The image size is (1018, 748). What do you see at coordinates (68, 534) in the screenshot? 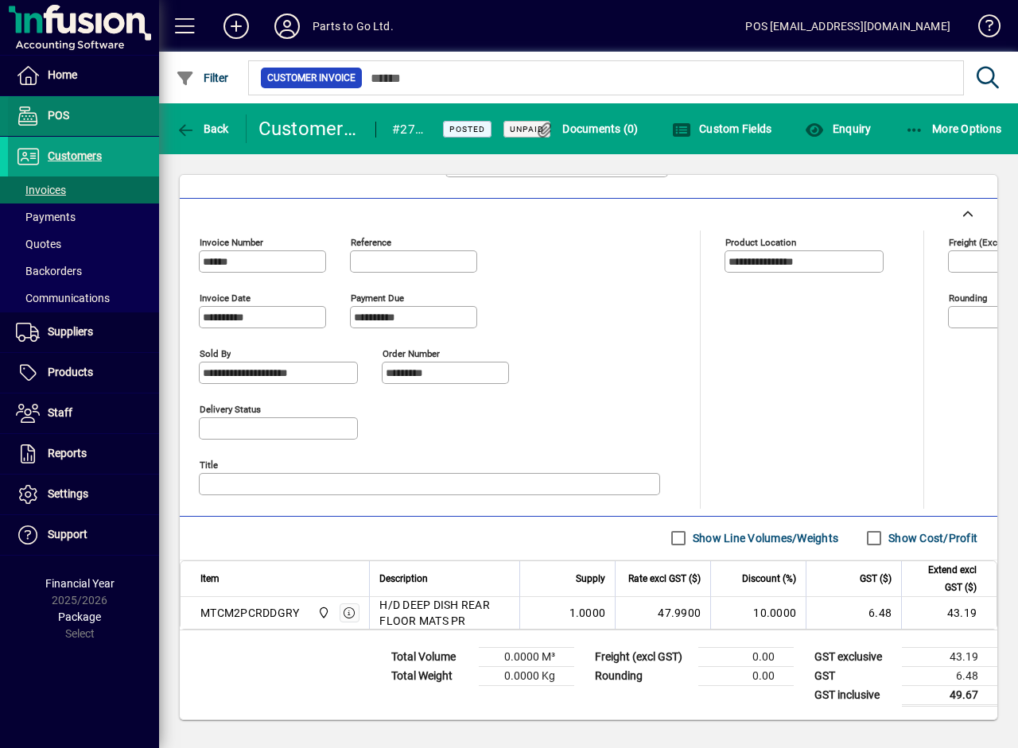
I see `span: Support` at bounding box center [68, 534].